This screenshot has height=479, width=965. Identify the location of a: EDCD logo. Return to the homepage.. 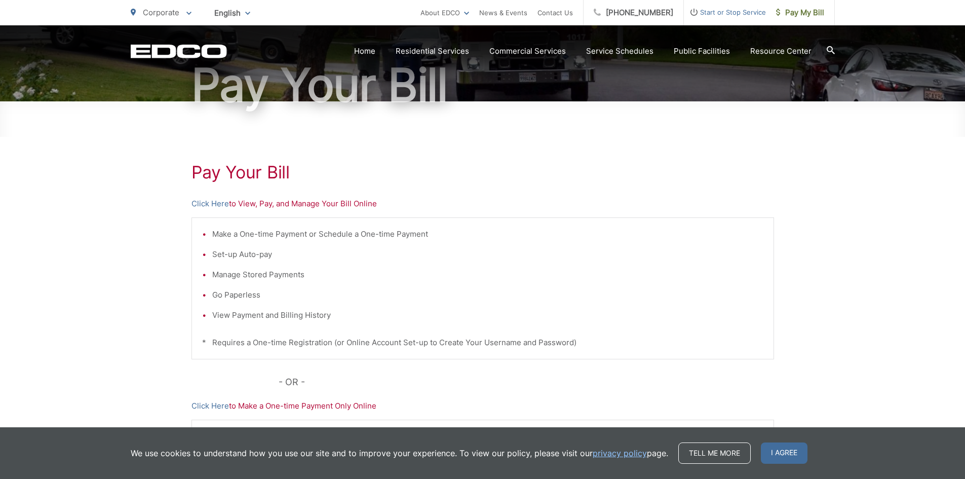
(179, 51).